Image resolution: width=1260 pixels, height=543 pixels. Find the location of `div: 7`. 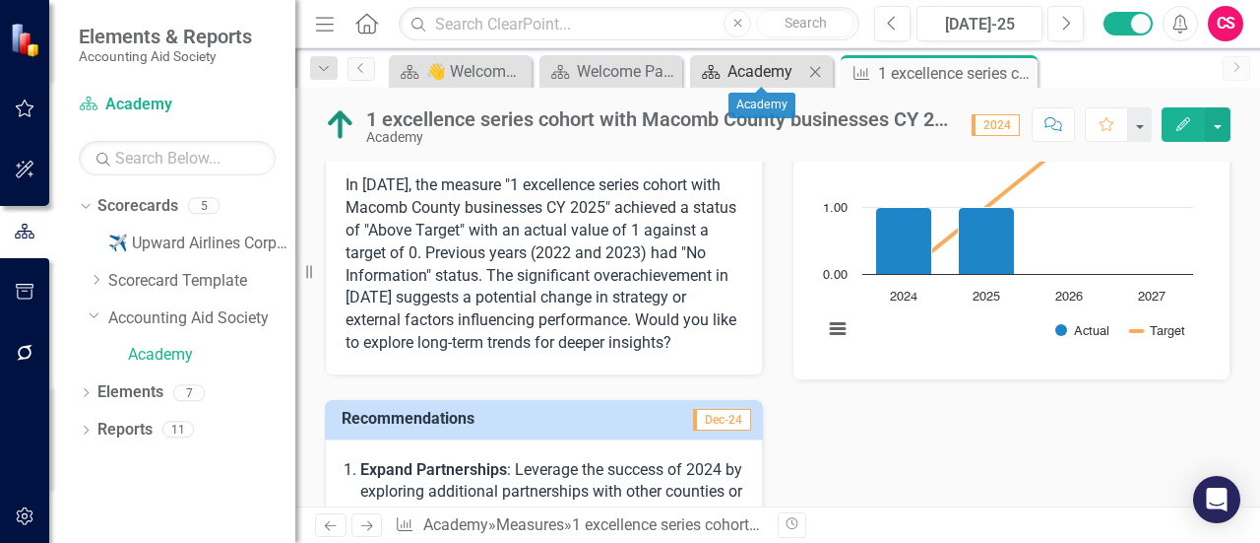

div: 7 is located at coordinates (189, 392).